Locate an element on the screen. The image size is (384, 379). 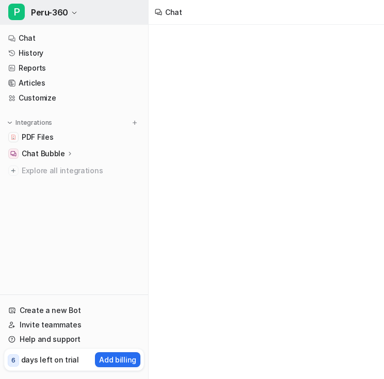
a: Articles is located at coordinates (74, 83).